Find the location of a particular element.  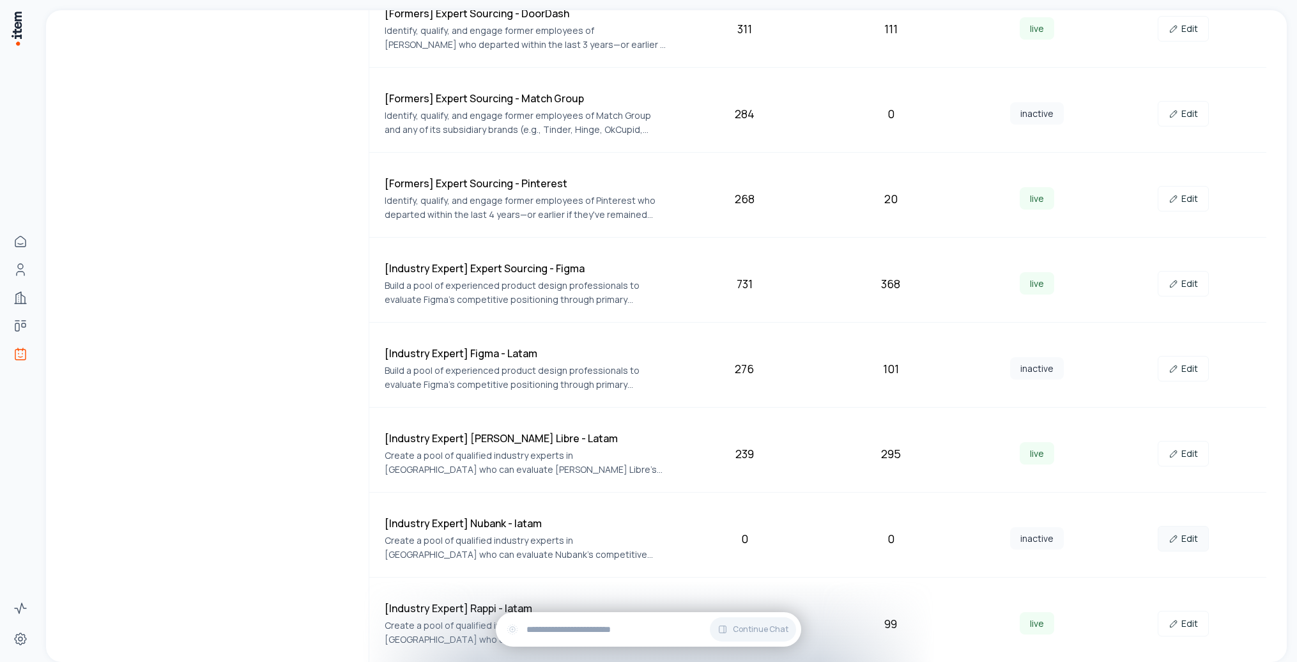

a: Companies is located at coordinates (20, 298).